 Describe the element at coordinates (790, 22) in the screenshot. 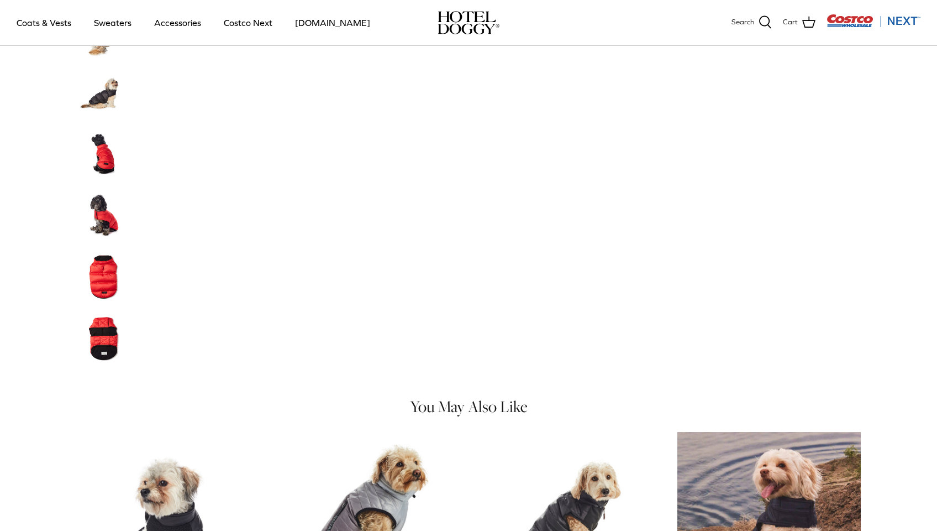

I see `span: Cart` at that location.